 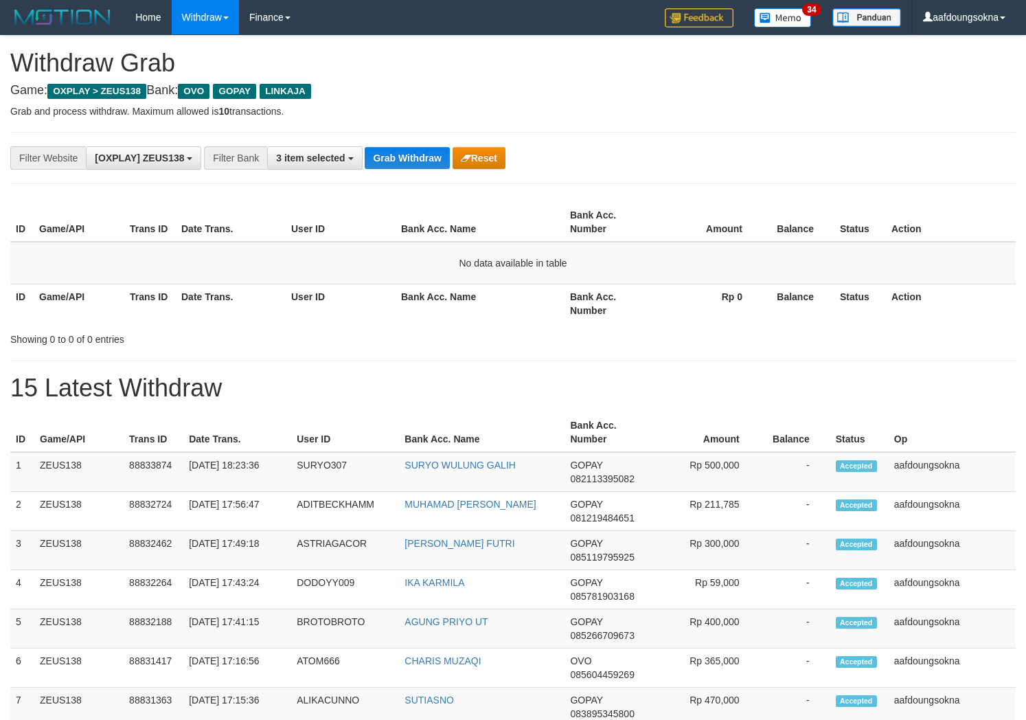 What do you see at coordinates (446, 622) in the screenshot?
I see `a: AGUNG PRIYO UT` at bounding box center [446, 622].